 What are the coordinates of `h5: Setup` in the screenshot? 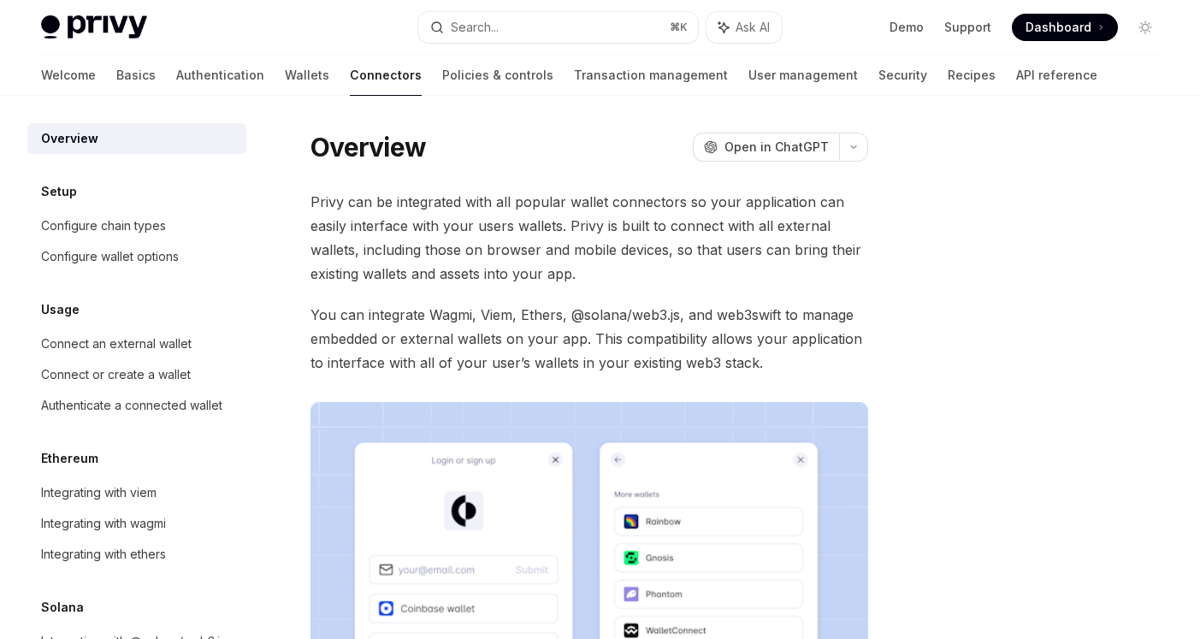 It's located at (59, 192).